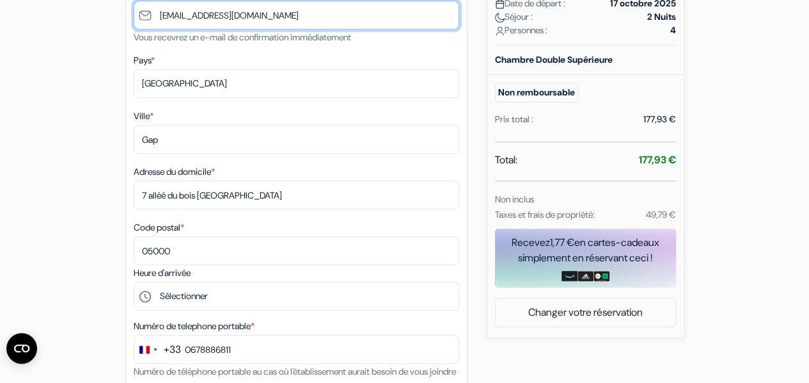 The width and height of the screenshot is (809, 383). I want to click on div: +33, so click(172, 349).